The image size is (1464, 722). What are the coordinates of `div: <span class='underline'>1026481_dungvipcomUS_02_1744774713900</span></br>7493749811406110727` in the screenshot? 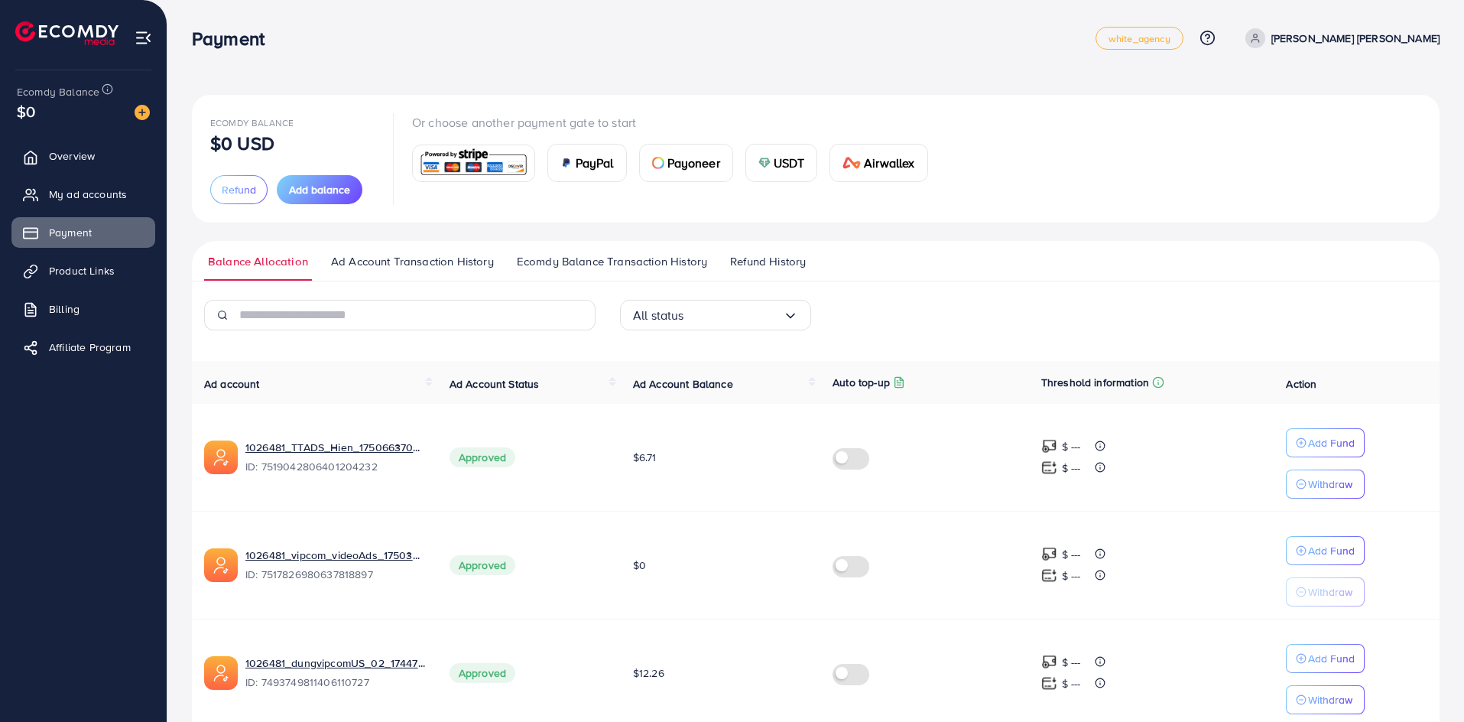 It's located at (335, 673).